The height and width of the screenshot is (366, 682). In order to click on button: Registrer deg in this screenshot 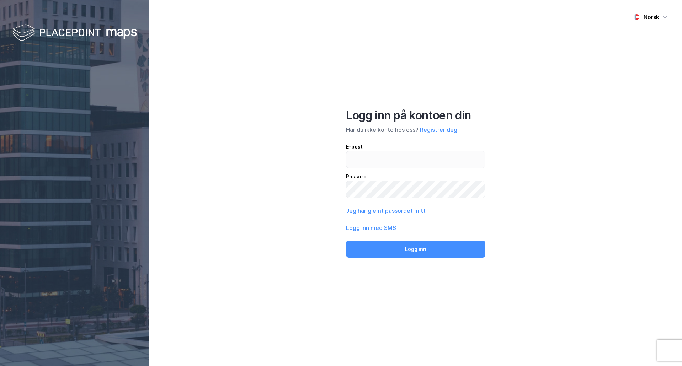, I will do `click(438, 130)`.